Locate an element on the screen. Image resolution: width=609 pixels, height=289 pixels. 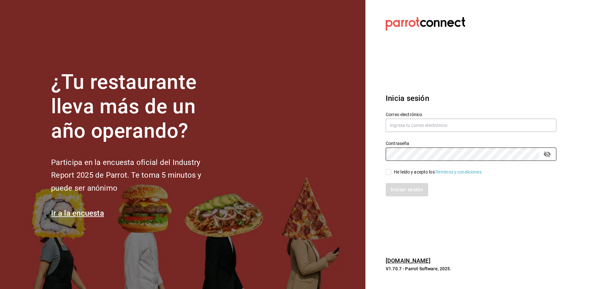
h2: Participa en la encuesta oficial del Industry Report 2025 de Parrot. Te toma 5 minutos y puede se... is located at coordinates (137, 175).